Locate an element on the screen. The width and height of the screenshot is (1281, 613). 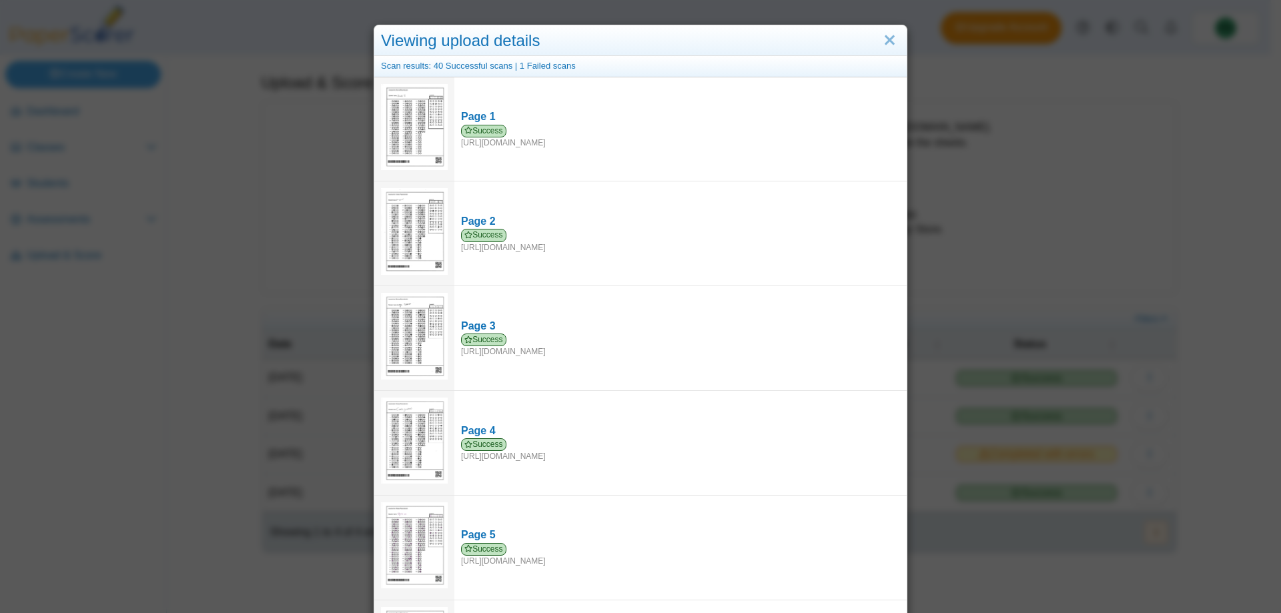
div: Viewing upload details is located at coordinates (640, 41).